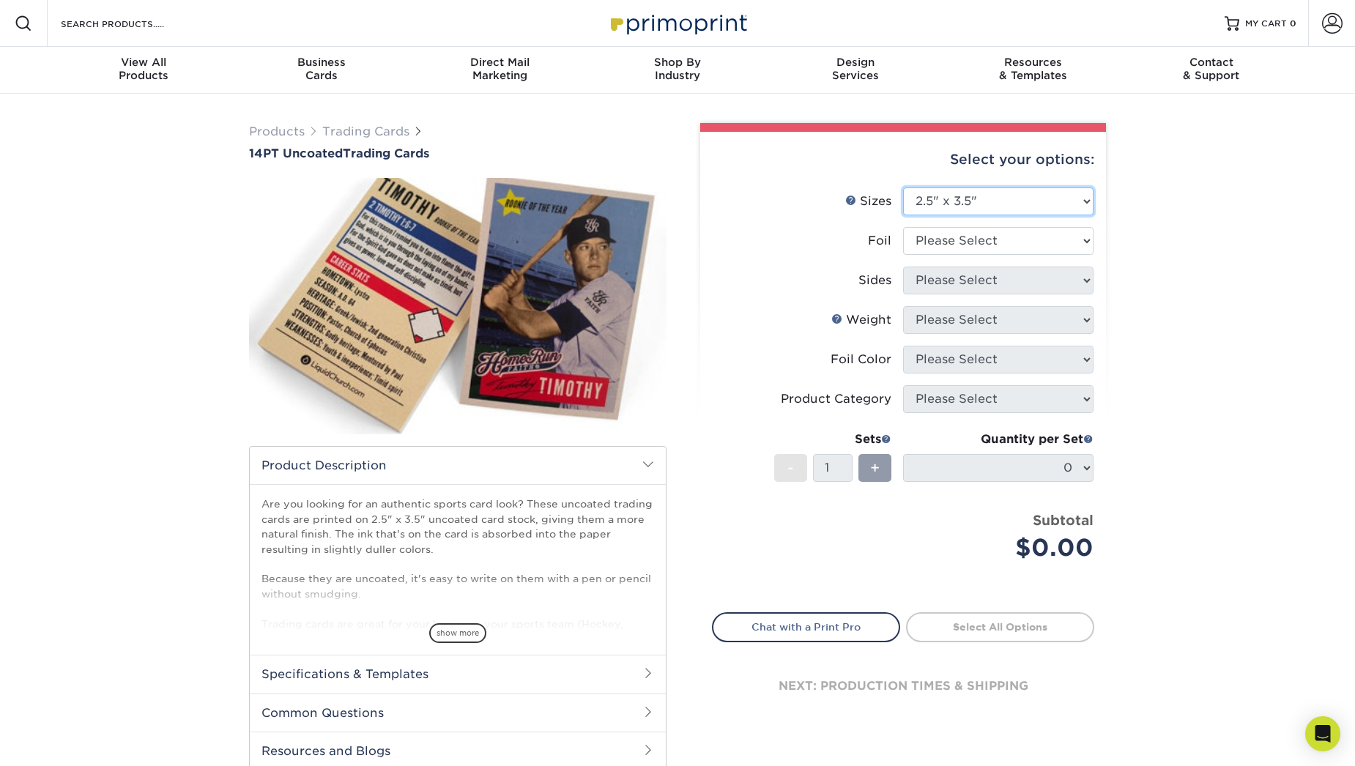 The height and width of the screenshot is (766, 1355). Describe the element at coordinates (677, 70) in the screenshot. I see `a: Shop ByIndustry` at that location.